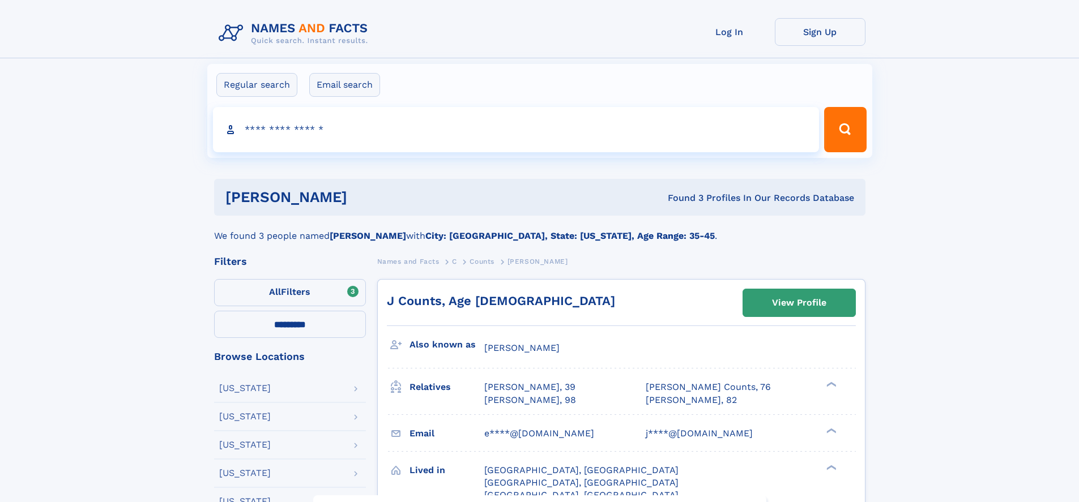 The image size is (1079, 502). I want to click on h3: Relatives, so click(447, 387).